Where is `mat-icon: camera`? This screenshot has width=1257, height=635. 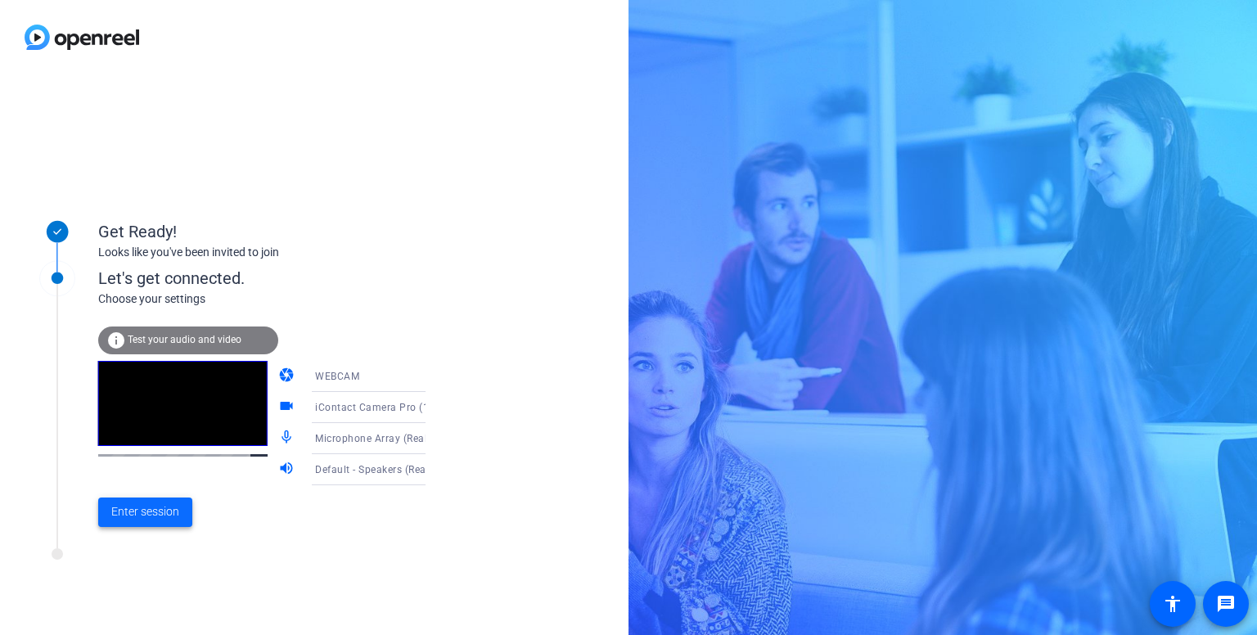 mat-icon: camera is located at coordinates (288, 376).